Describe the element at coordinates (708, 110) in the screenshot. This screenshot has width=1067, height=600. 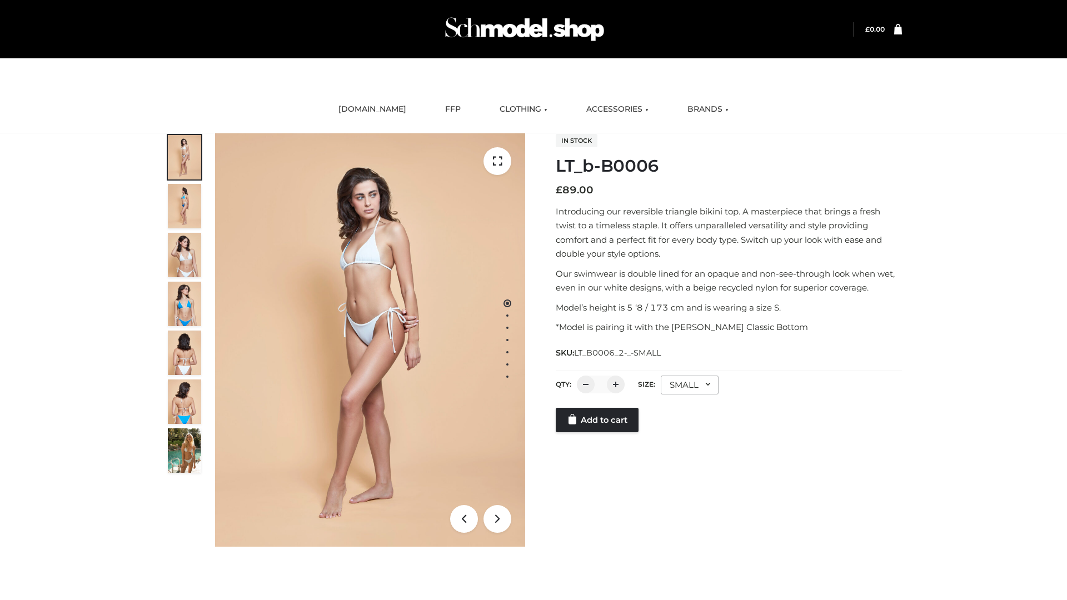
I see `a: BRANDS` at that location.